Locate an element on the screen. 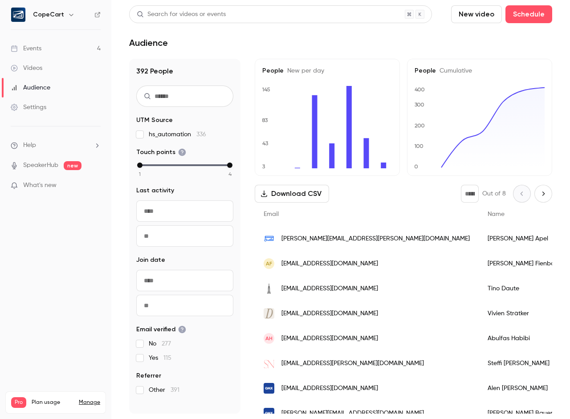 The width and height of the screenshot is (570, 419). li: help-dropdown-opener is located at coordinates (56, 145).